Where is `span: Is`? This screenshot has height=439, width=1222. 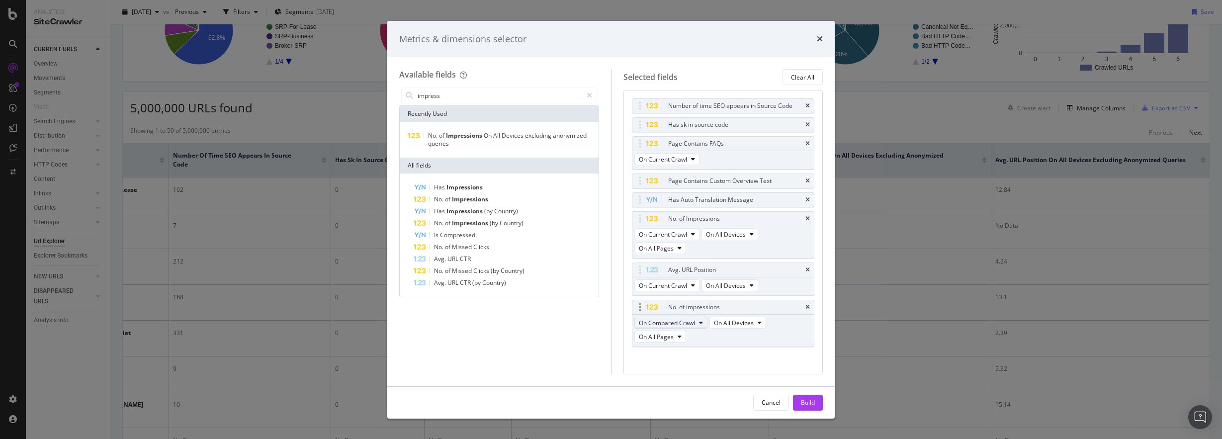 span: Is is located at coordinates (437, 235).